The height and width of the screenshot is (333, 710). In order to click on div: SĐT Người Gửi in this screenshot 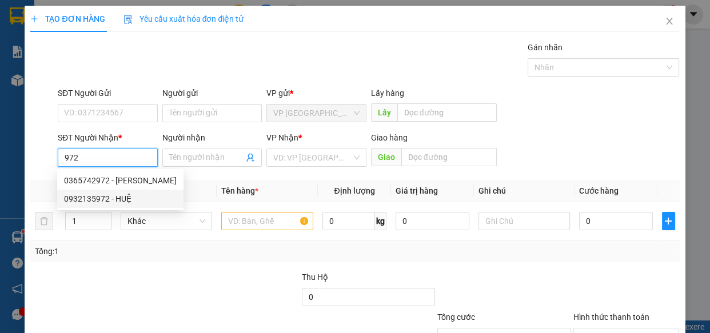, I will do `click(108, 93)`.